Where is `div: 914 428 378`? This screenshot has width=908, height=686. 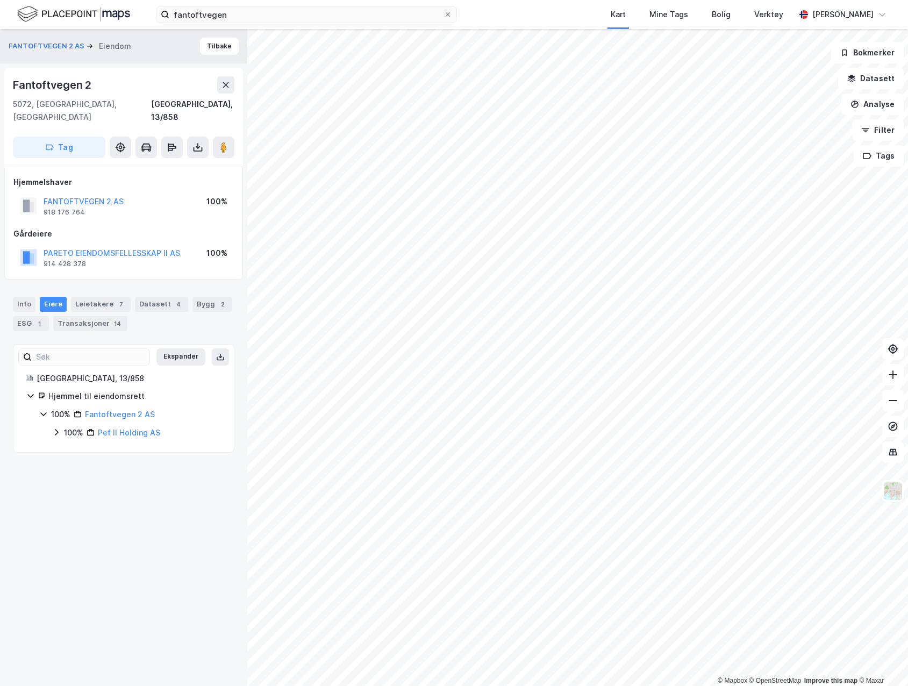 div: 914 428 378 is located at coordinates (65, 264).